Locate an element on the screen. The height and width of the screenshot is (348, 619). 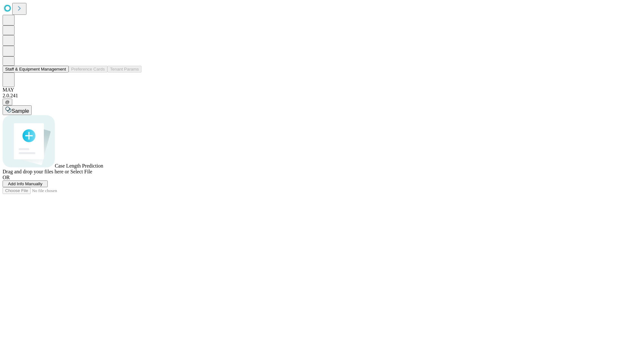
div: 2.0.241 is located at coordinates (310, 96).